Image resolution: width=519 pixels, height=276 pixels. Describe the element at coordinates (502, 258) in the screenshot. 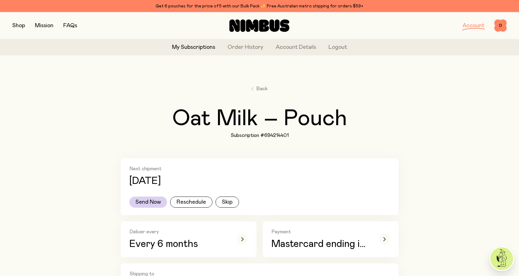

I see `img: agent` at that location.